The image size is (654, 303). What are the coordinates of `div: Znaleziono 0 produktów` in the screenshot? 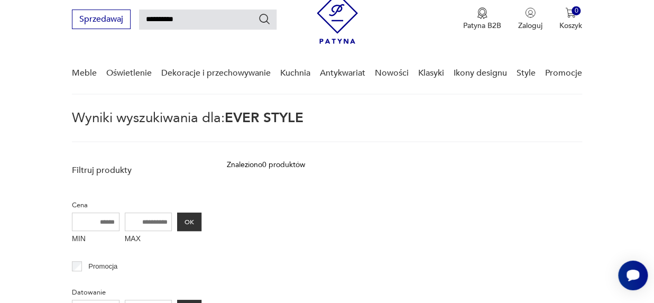 It's located at (266, 165).